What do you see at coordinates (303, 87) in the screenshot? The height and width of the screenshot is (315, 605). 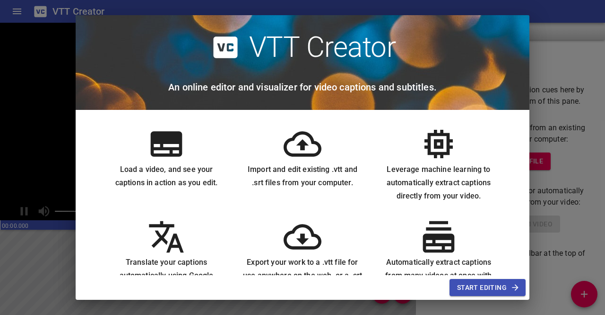 I see `h6: An online editor and visualizer for video captions and subtitles.` at bounding box center [303, 87].